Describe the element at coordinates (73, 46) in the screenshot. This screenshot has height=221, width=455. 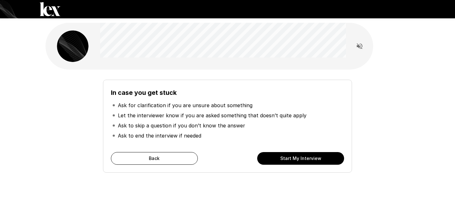
I see `img: lex_avatar2.png` at that location.